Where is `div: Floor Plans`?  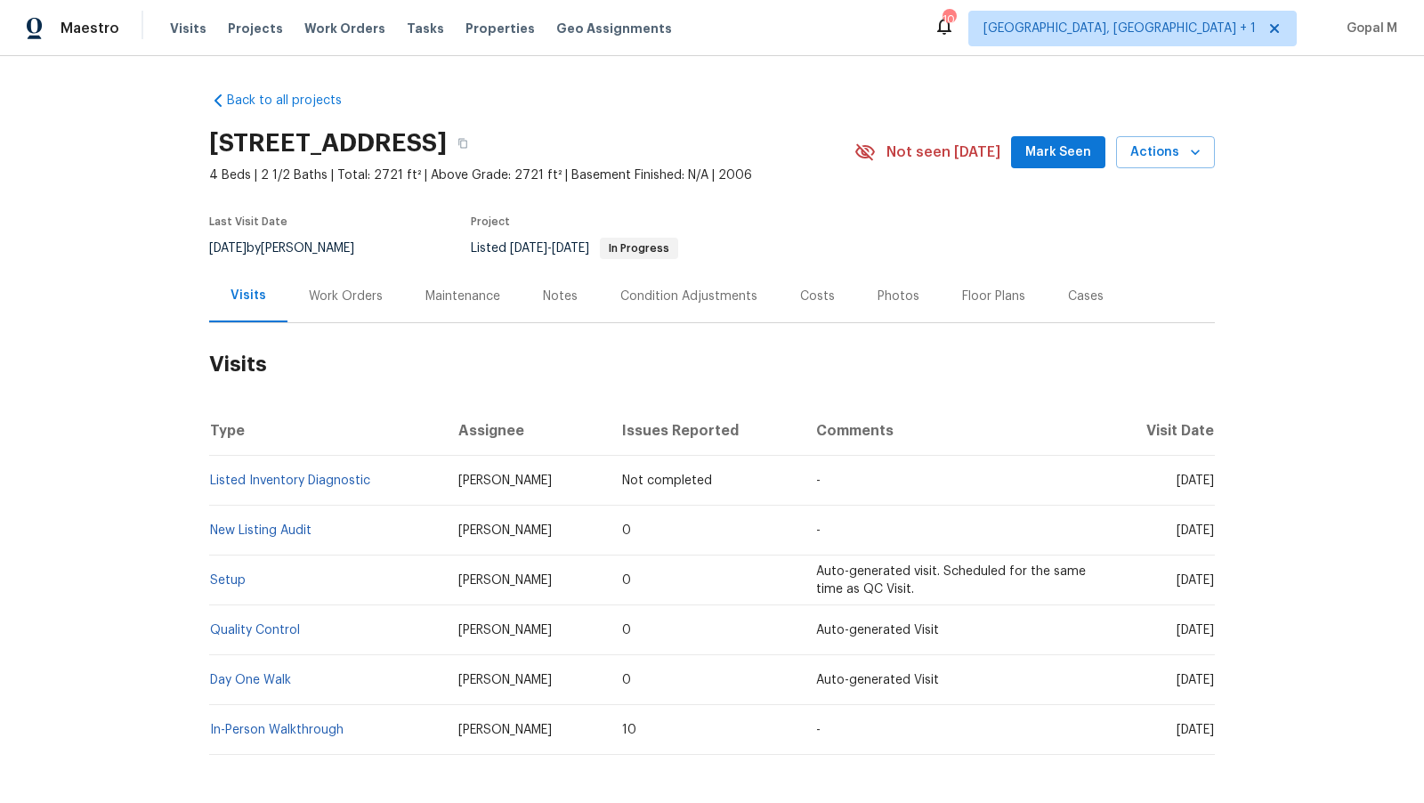
div: Floor Plans is located at coordinates (993, 296).